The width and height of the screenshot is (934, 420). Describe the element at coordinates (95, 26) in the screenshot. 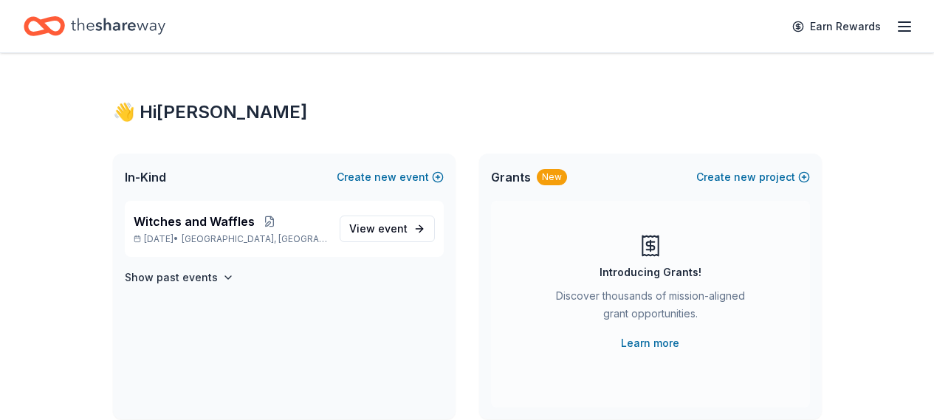

I see `a: Home` at that location.